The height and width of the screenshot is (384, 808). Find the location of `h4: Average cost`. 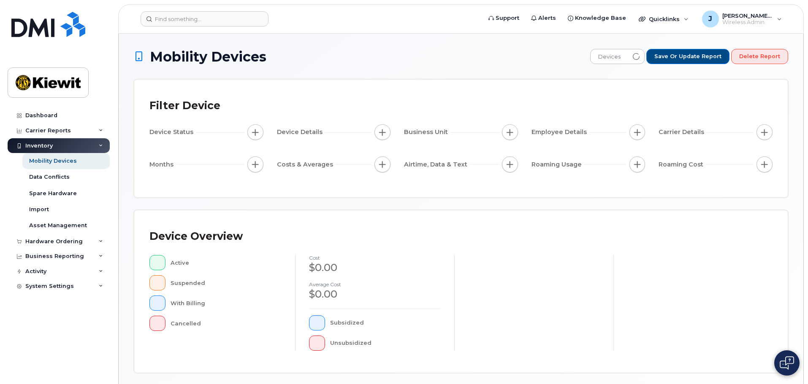

h4: Average cost is located at coordinates (375, 284).